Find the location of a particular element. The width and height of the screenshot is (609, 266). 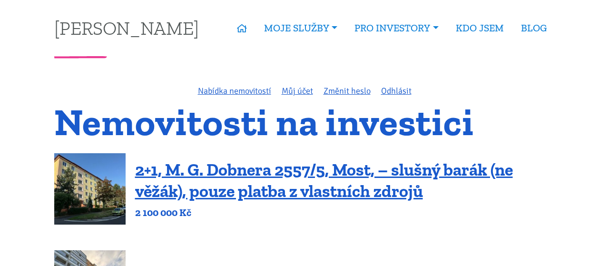

a: 2+1, M. G. Dobnera 2557/5, Most, – slušný barák (ne věžák), pouze platba z vlastních zdrojů is located at coordinates (324, 180).